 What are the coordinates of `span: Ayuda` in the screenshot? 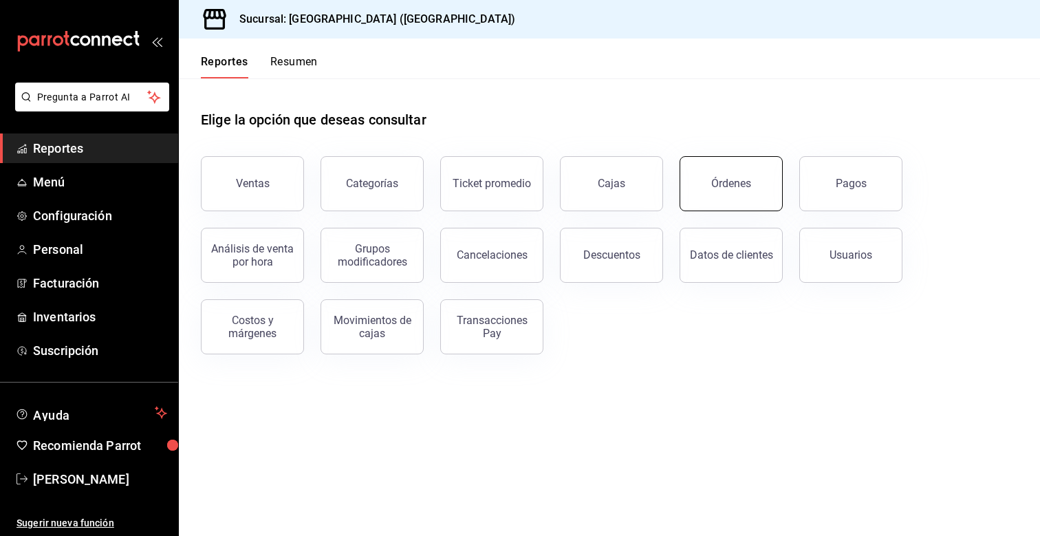 It's located at (91, 413).